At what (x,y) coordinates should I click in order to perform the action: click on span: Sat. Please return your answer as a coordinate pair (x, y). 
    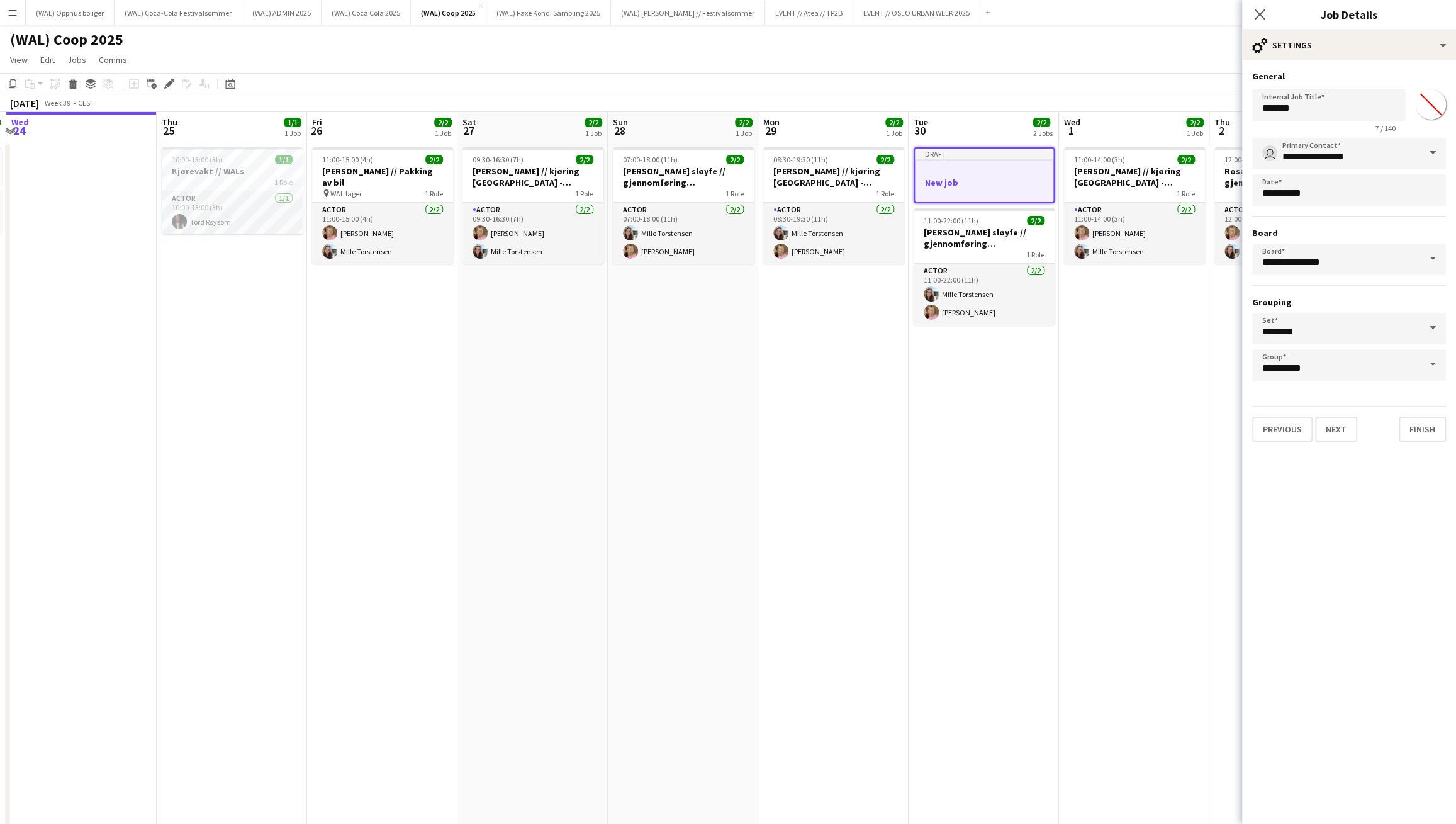
    Looking at the image, I should click on (469, 122).